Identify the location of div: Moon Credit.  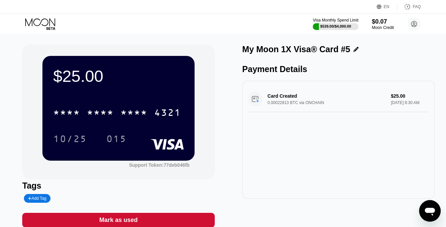
(383, 28).